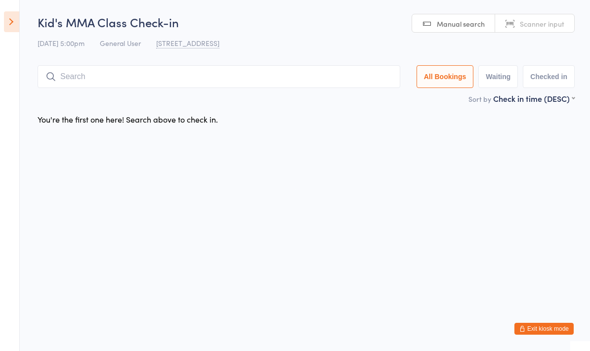  Describe the element at coordinates (542, 24) in the screenshot. I see `span: Scanner input` at that location.